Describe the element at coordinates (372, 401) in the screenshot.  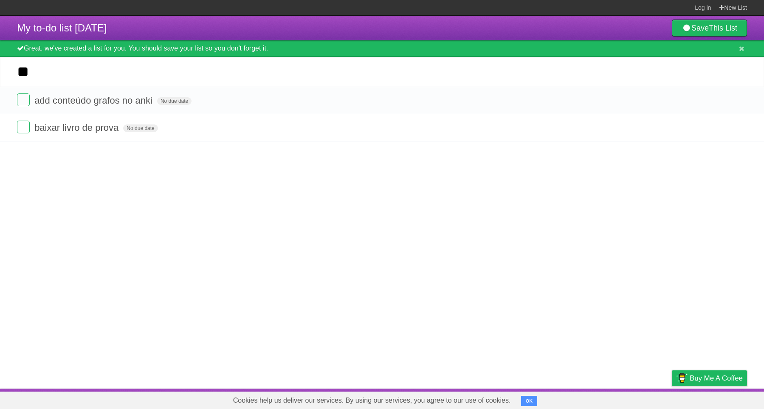
I see `span: Cookies help us deliver our services. By using our services, you agree to our use of cookies.` at that location.